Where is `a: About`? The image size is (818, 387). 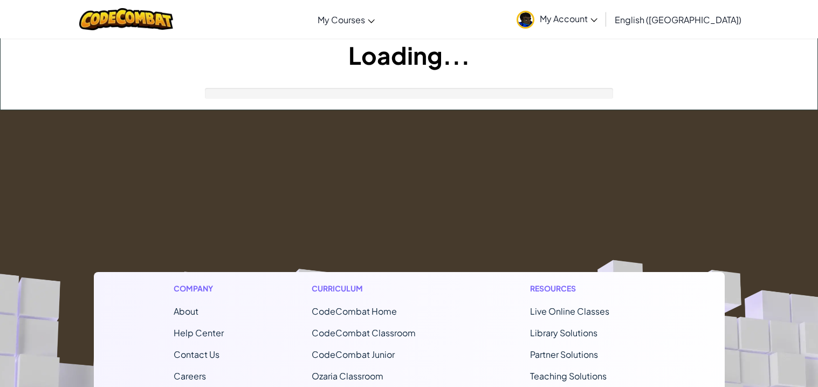
a: About is located at coordinates (186, 311).